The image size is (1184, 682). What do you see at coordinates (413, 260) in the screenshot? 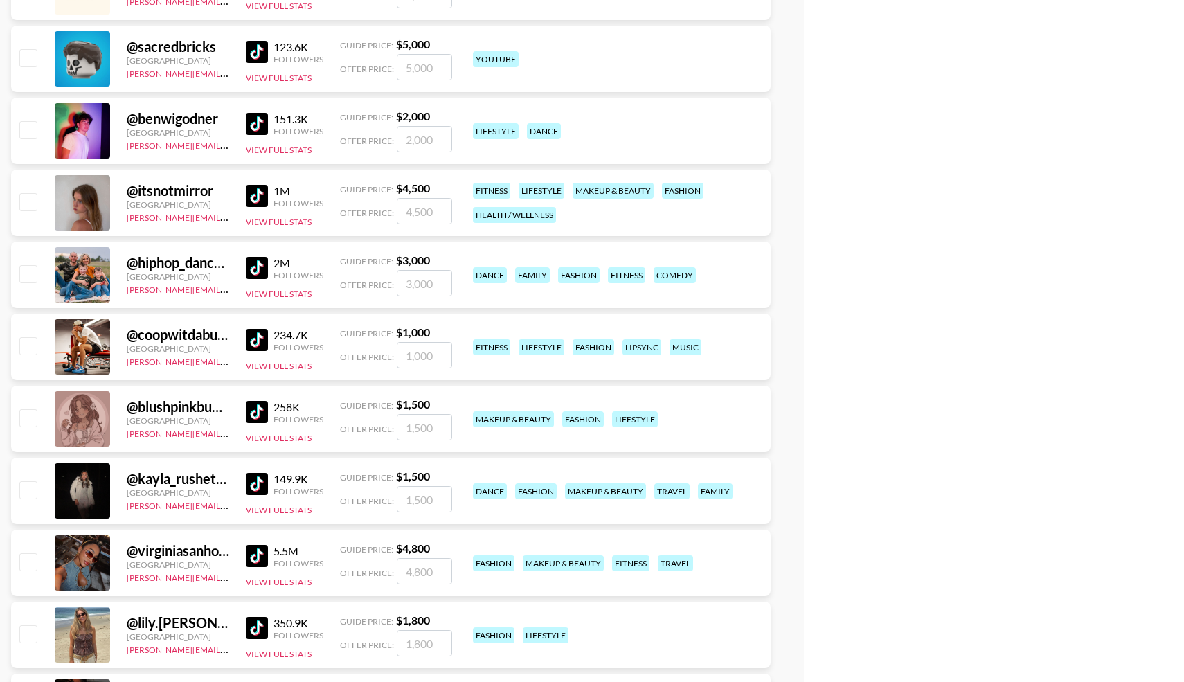
I see `strong: $ 3,000` at bounding box center [413, 260].